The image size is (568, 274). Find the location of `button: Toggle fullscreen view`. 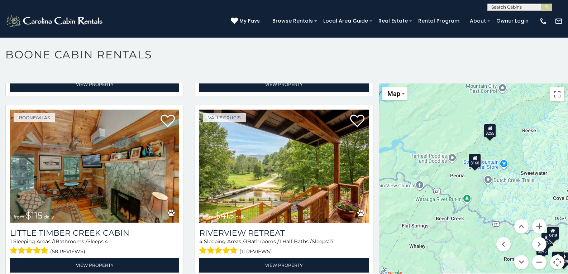

button: Toggle fullscreen view is located at coordinates (558, 94).